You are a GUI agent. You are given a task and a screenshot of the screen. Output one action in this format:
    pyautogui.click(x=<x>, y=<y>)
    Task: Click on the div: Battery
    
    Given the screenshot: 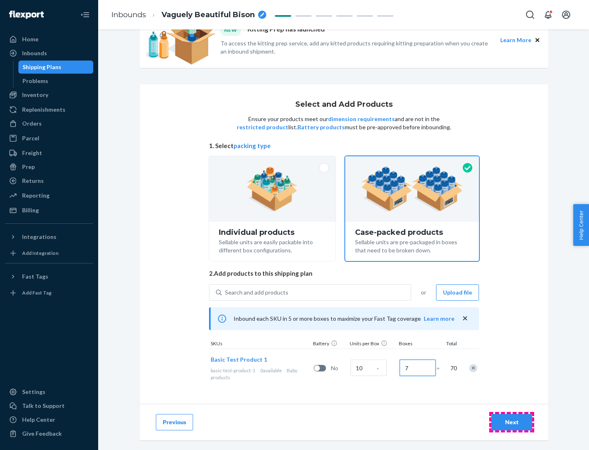 What is the action you would take?
    pyautogui.click(x=330, y=344)
    